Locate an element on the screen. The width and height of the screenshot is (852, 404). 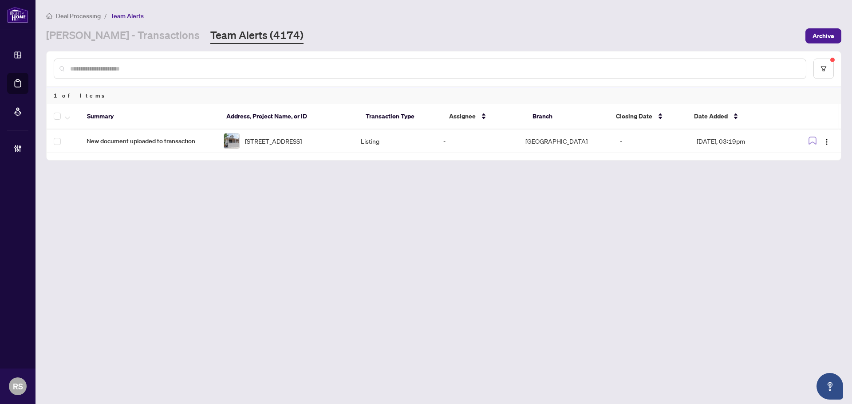
div: 1 of Items is located at coordinates (444, 95).